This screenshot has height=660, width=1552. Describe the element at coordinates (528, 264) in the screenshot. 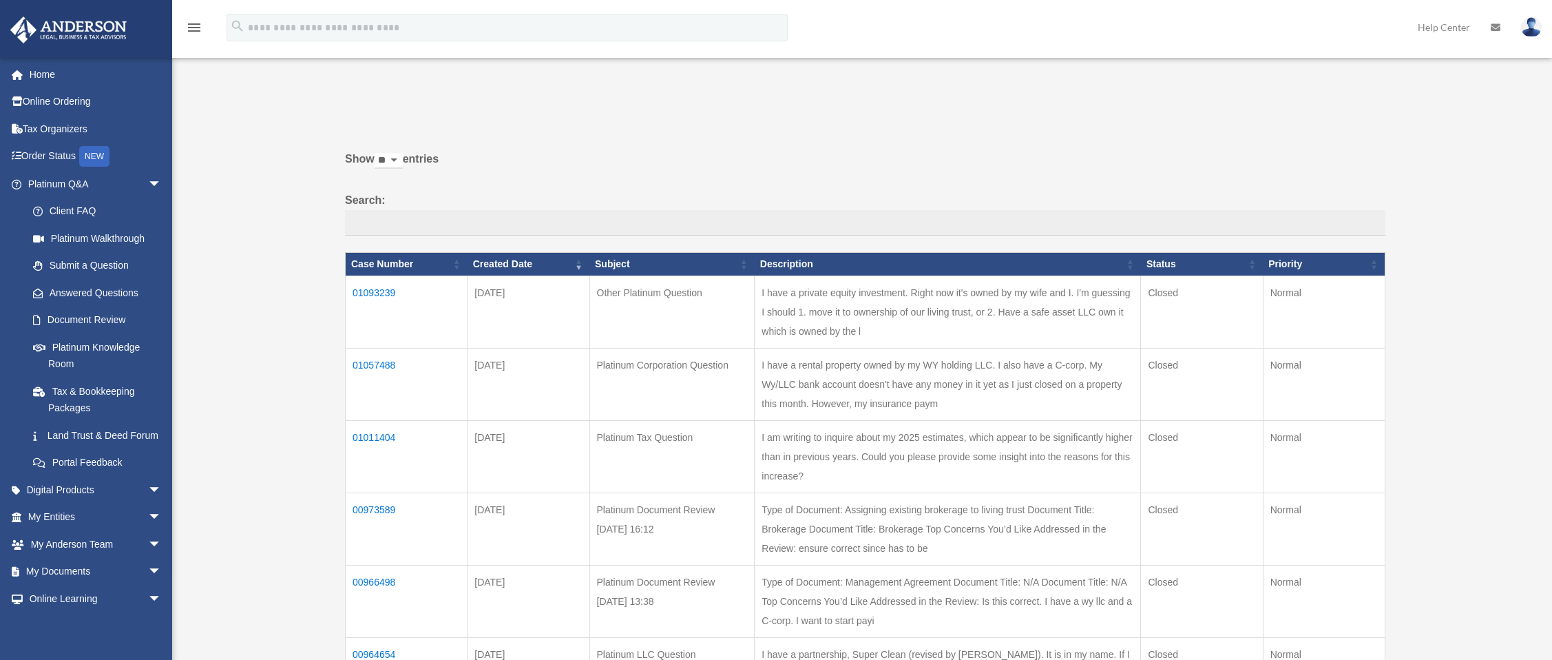

I see `th: Created Date: activate to sort column ascending` at that location.